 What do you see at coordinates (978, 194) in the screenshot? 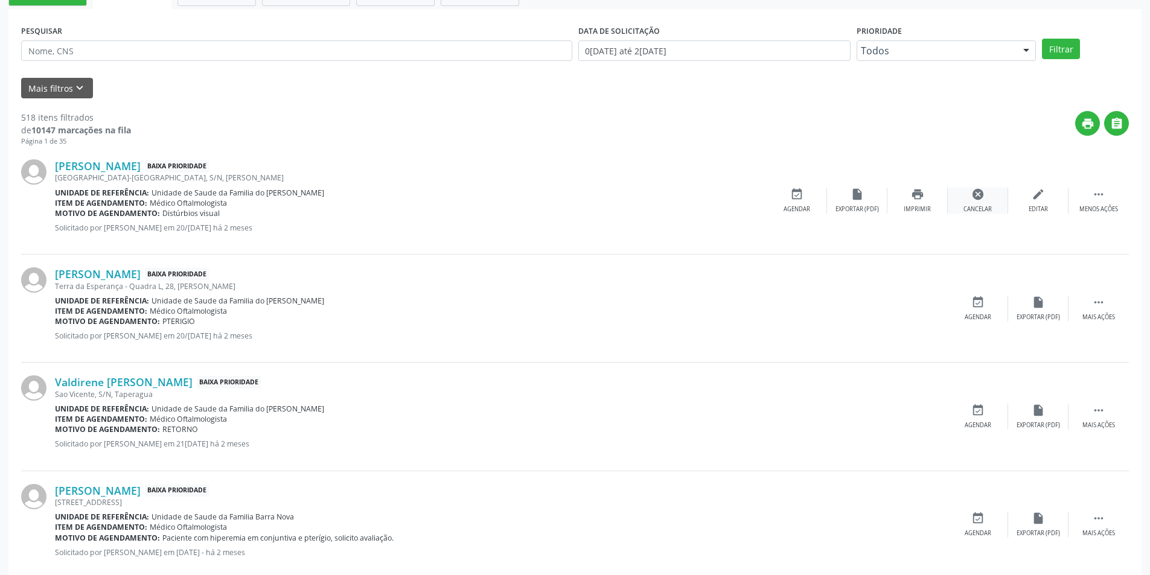
I see `i: cancel` at bounding box center [978, 194].